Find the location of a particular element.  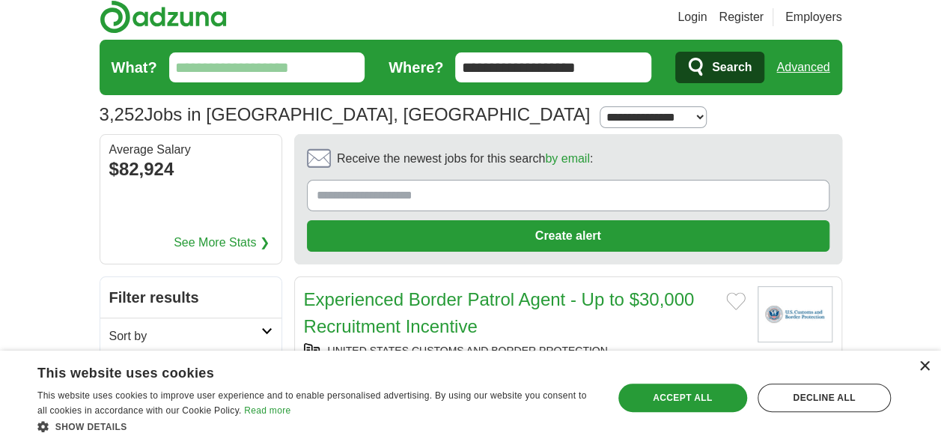

span: Show details is located at coordinates (91, 427).